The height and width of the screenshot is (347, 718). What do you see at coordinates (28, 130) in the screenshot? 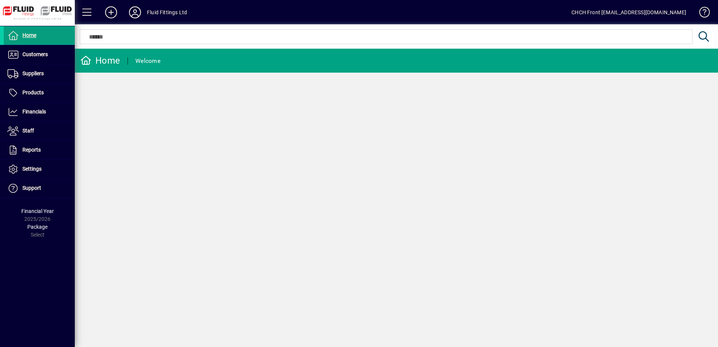
I see `span: Staff` at bounding box center [28, 130].